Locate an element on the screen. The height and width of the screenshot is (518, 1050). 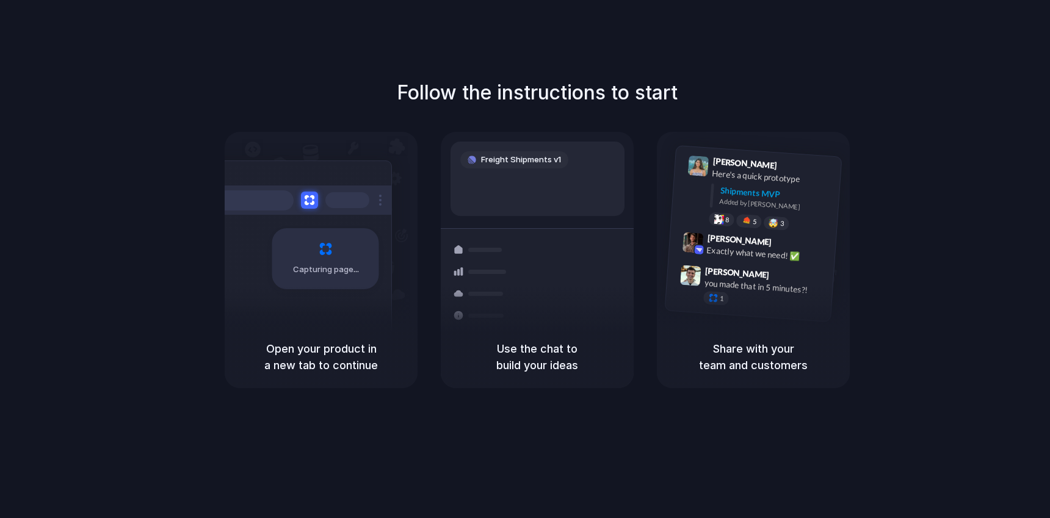
h5: Share with your team and customers is located at coordinates (753, 357).